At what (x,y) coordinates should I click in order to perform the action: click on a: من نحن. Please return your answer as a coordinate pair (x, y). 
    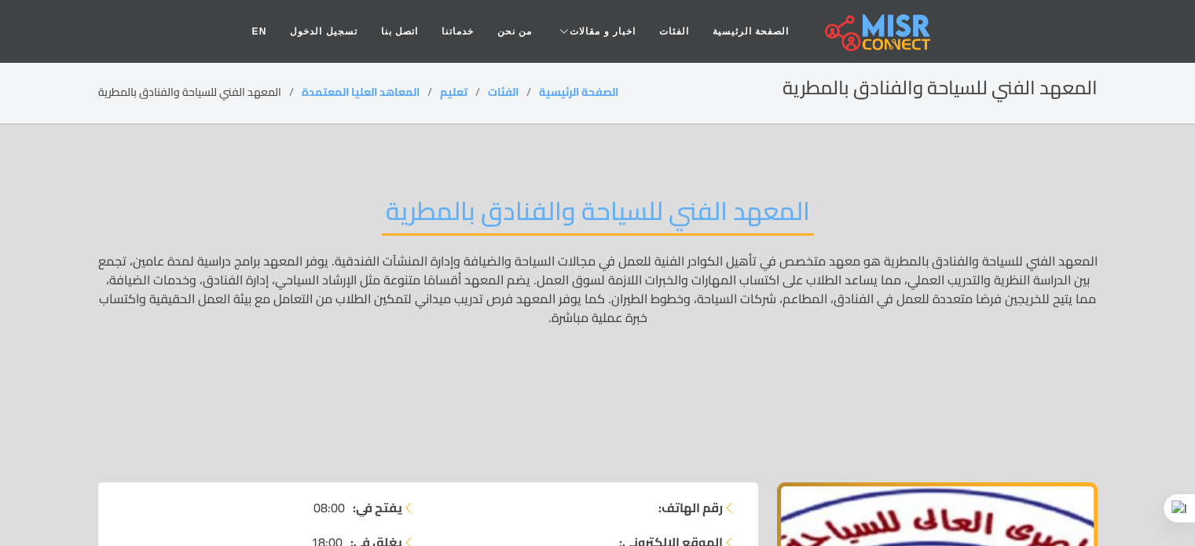
    Looking at the image, I should click on (515, 31).